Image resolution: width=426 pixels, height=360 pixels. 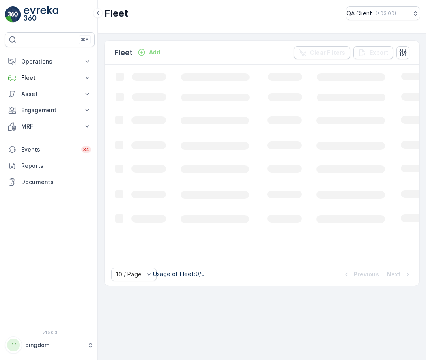 I want to click on p: Asset, so click(x=49, y=94).